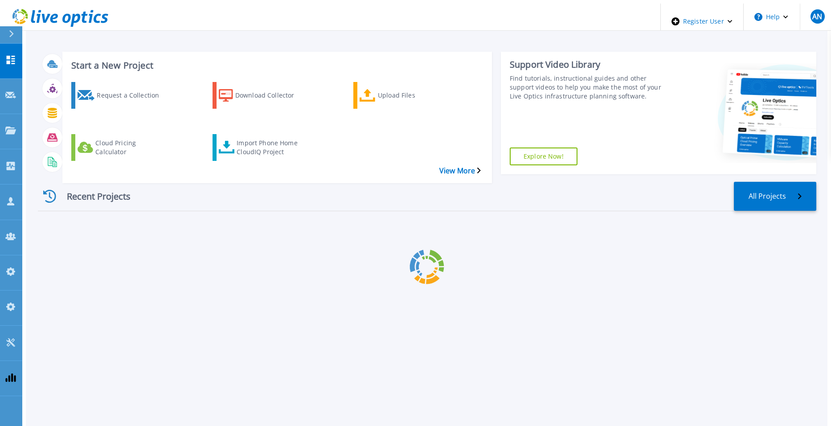  What do you see at coordinates (775, 196) in the screenshot?
I see `a: All Projects` at bounding box center [775, 196].